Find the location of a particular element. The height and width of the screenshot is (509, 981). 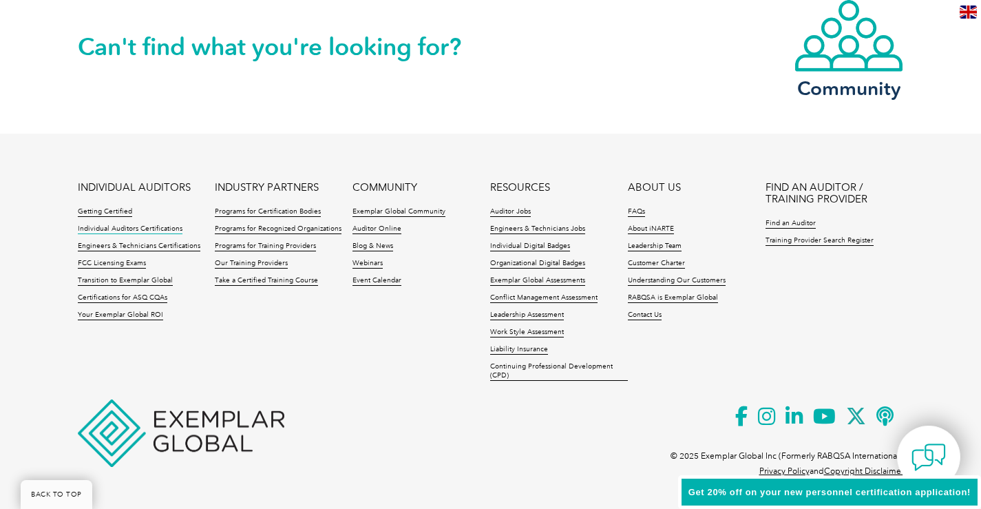

a: Programs for Recognized Organizations is located at coordinates (278, 229).